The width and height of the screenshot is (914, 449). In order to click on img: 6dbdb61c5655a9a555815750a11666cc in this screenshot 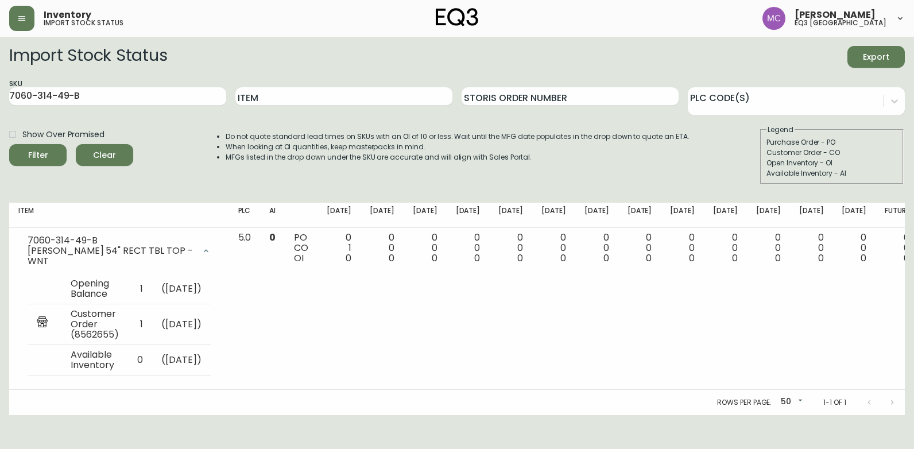, I will do `click(774, 18)`.